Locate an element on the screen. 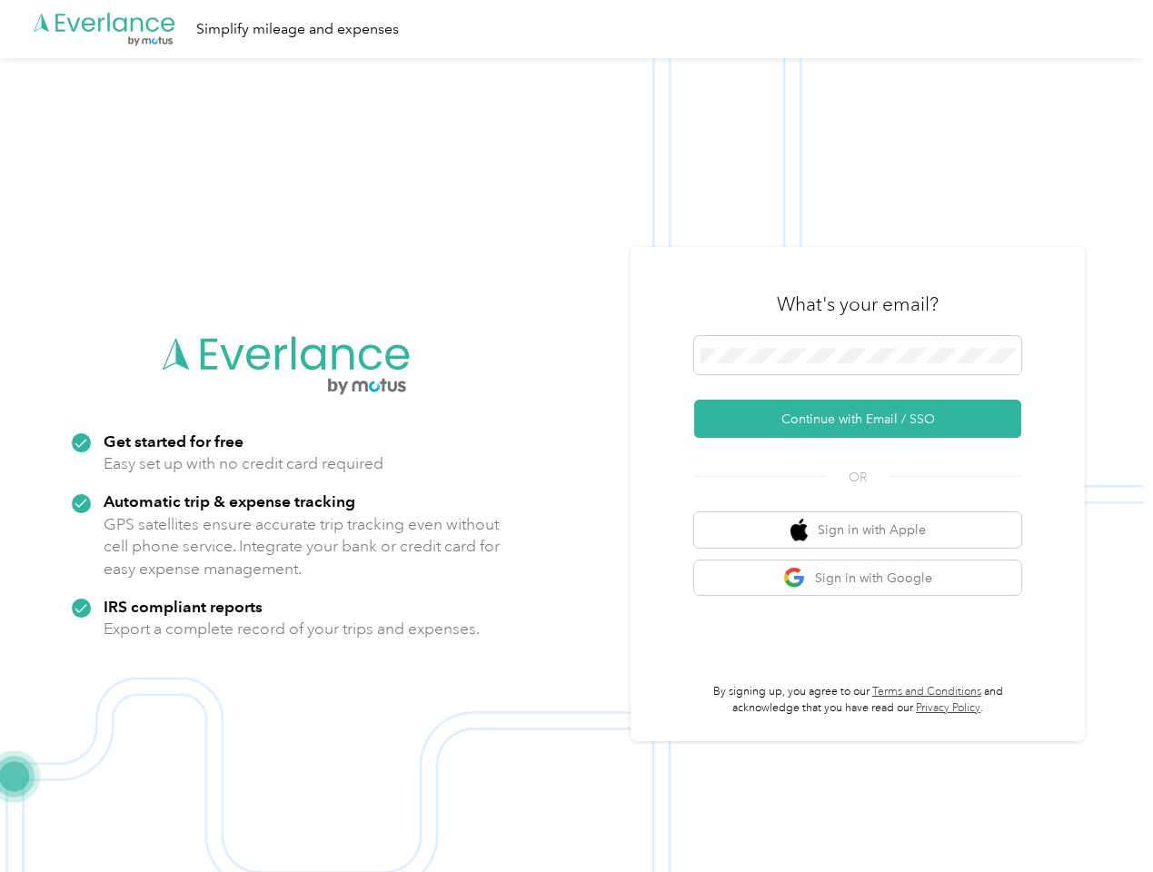  strong: Get started for free is located at coordinates (174, 441).